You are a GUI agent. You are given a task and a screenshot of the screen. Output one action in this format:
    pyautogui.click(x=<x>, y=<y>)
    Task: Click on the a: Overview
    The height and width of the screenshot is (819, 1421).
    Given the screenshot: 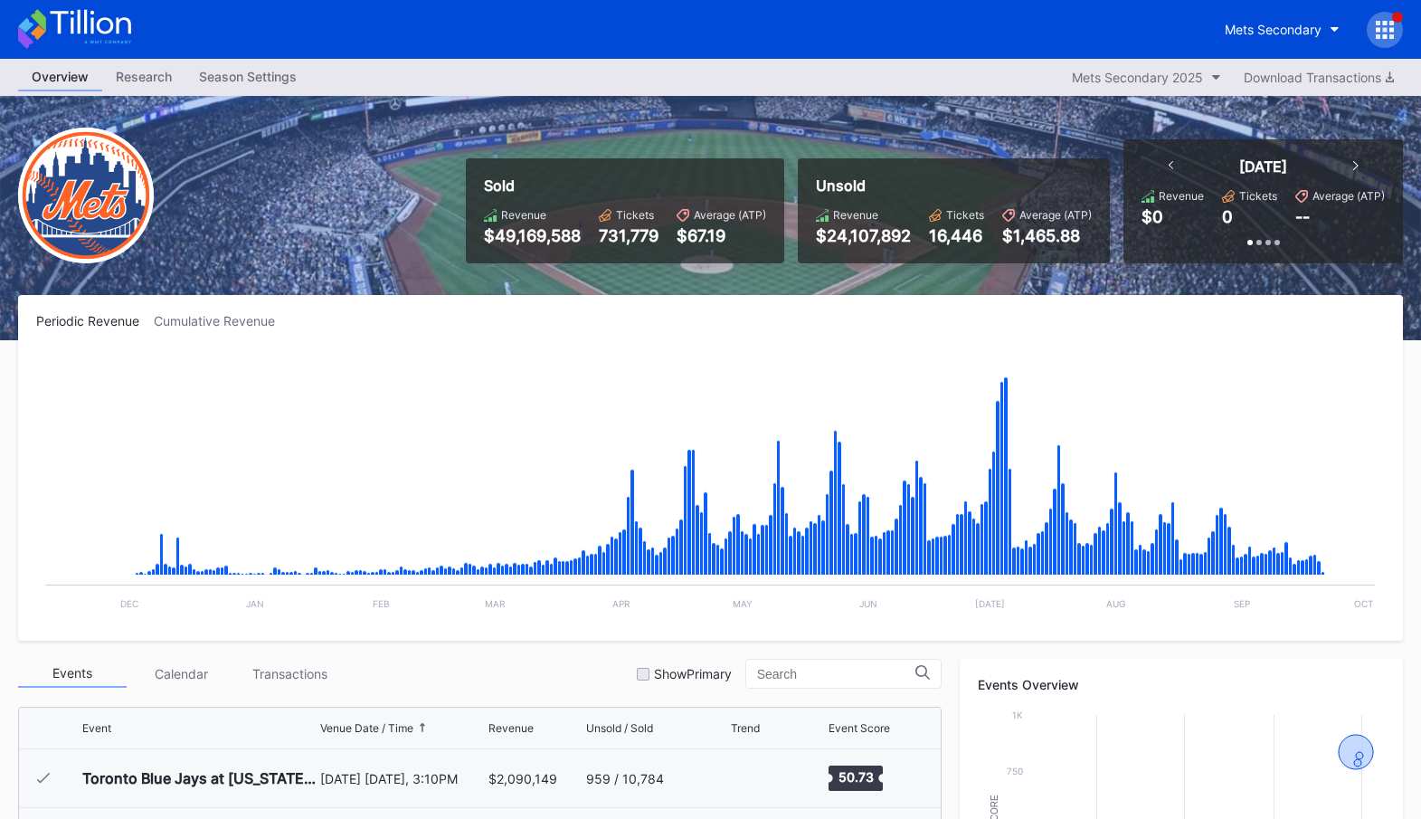 What is the action you would take?
    pyautogui.click(x=60, y=77)
    